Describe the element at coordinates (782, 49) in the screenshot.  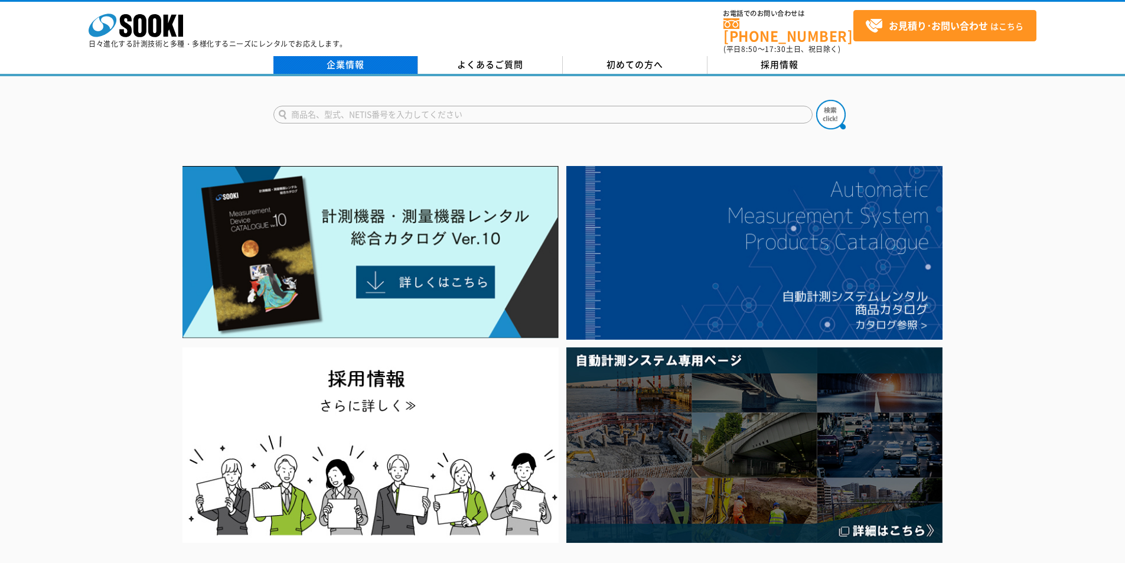
I see `span: (平日 ～ 土日、祝日除く)` at that location.